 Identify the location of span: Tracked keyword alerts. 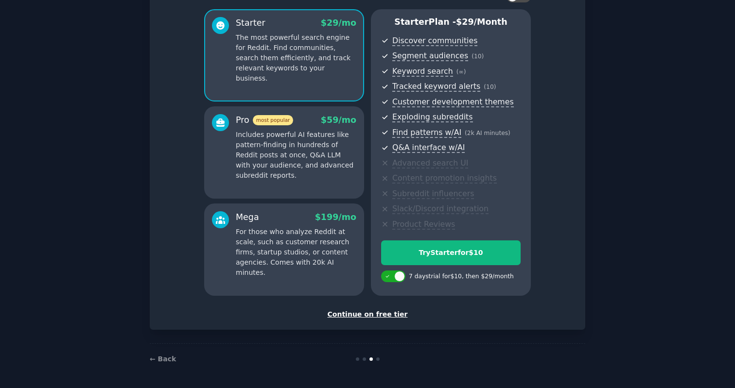
(436, 86).